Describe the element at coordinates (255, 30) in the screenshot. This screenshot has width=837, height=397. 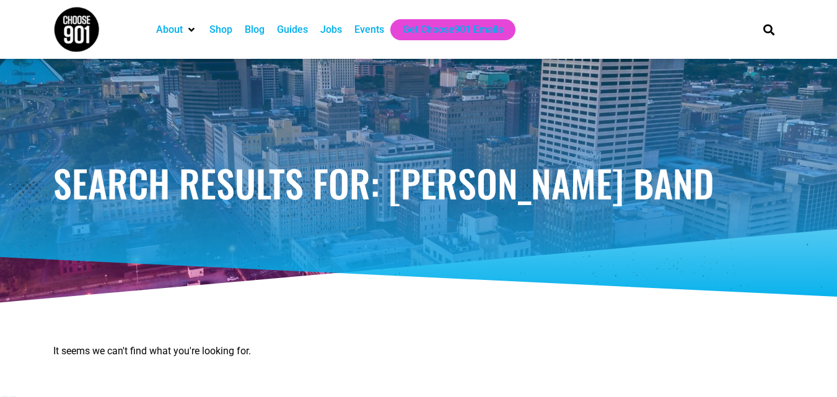
I see `a: Blog` at that location.